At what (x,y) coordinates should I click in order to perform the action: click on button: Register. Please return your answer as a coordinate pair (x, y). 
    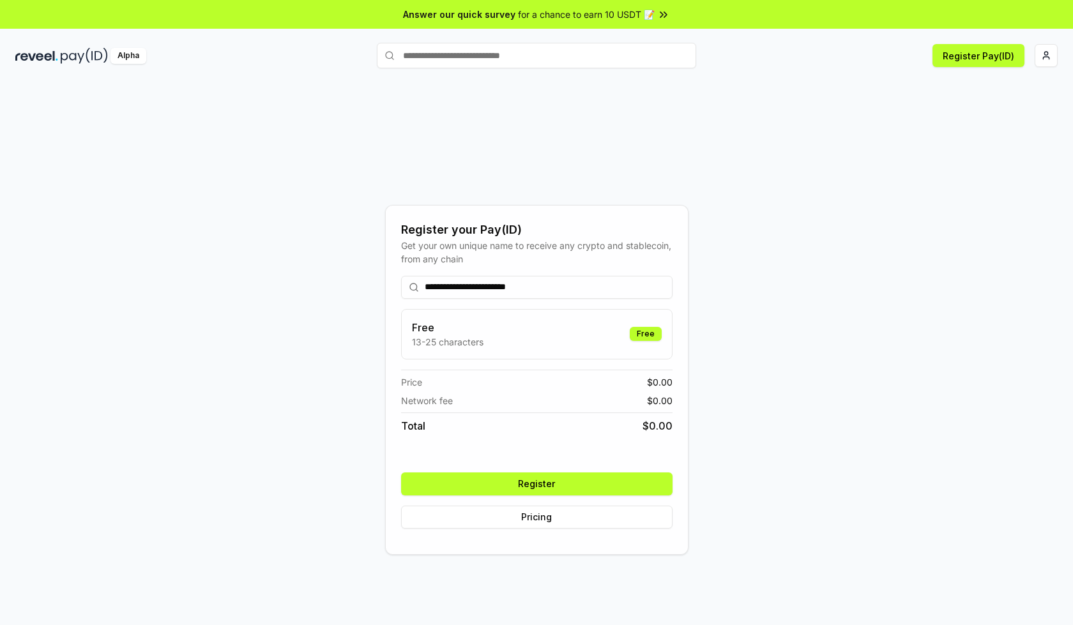
    Looking at the image, I should click on (537, 484).